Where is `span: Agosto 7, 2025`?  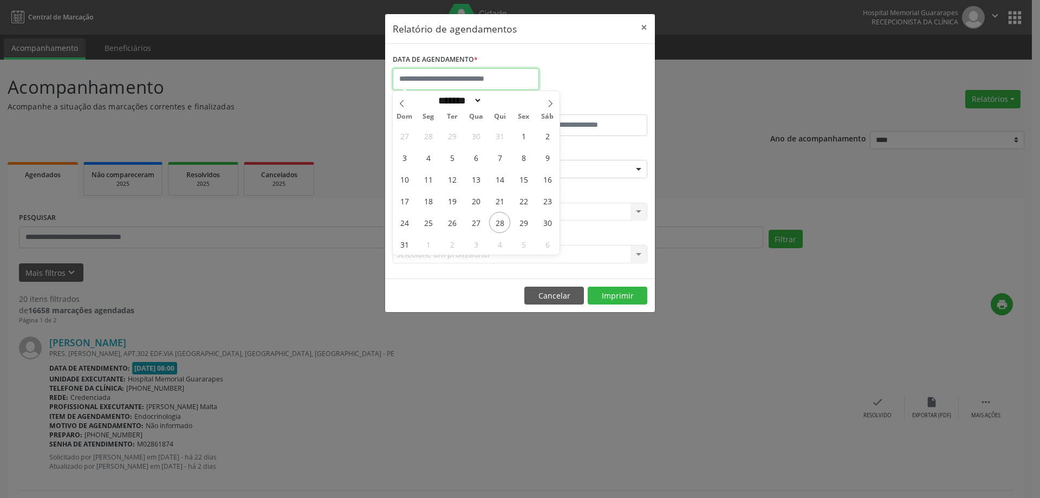 span: Agosto 7, 2025 is located at coordinates (499, 157).